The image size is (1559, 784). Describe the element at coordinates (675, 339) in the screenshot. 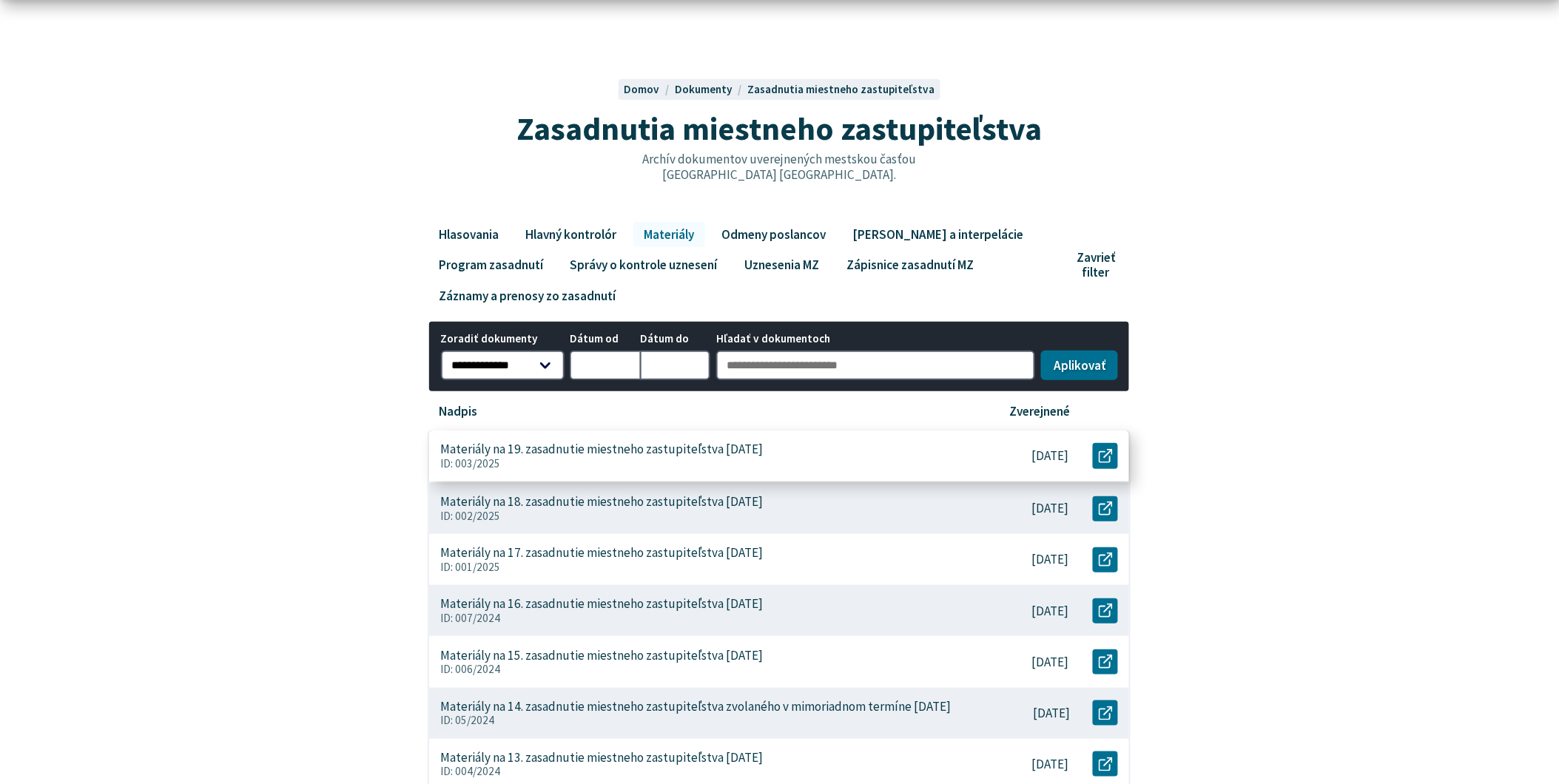

I see `span: Dátum do` at that location.